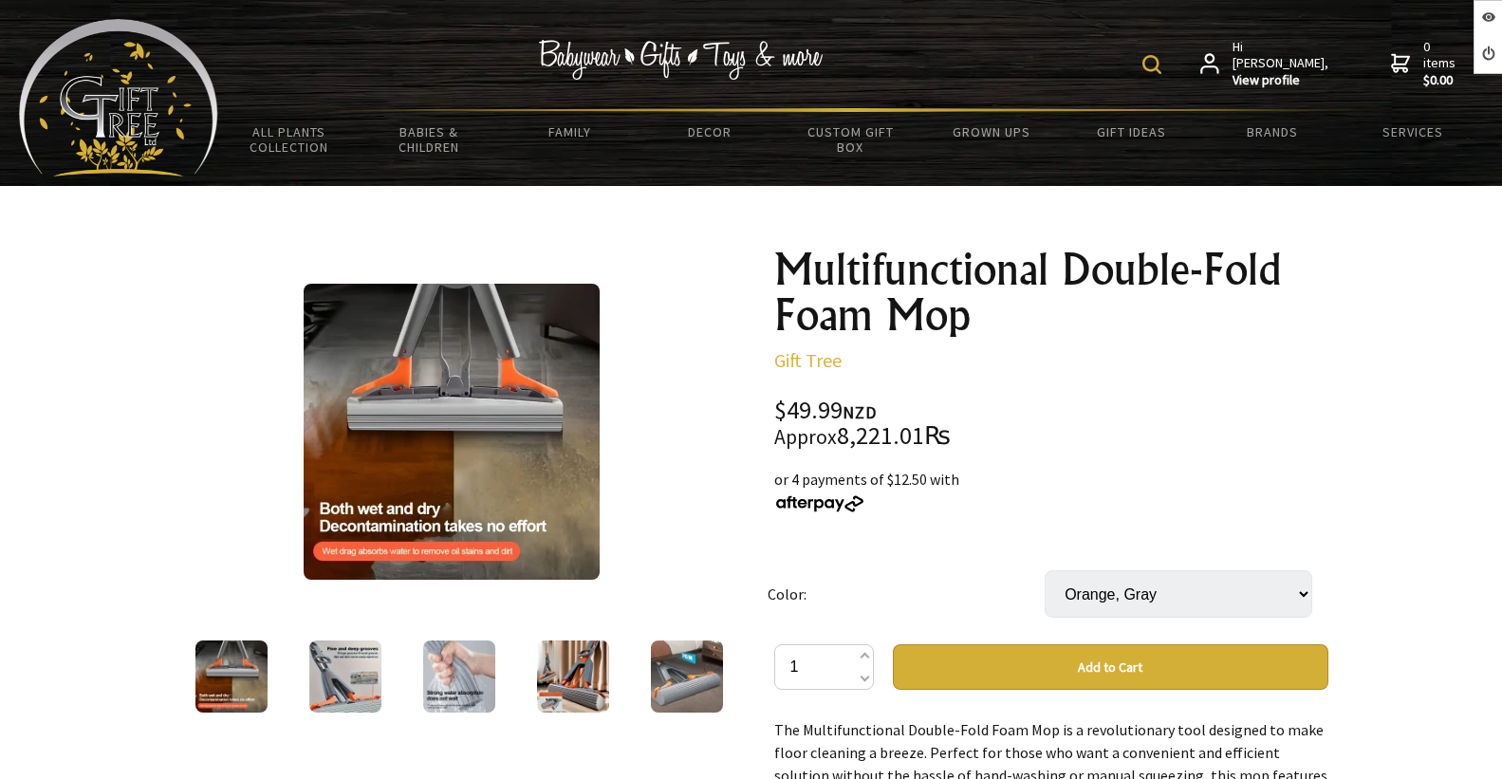 This screenshot has width=1502, height=779. I want to click on h1: Multifunctional Double-Fold Foam Mop, so click(1051, 292).